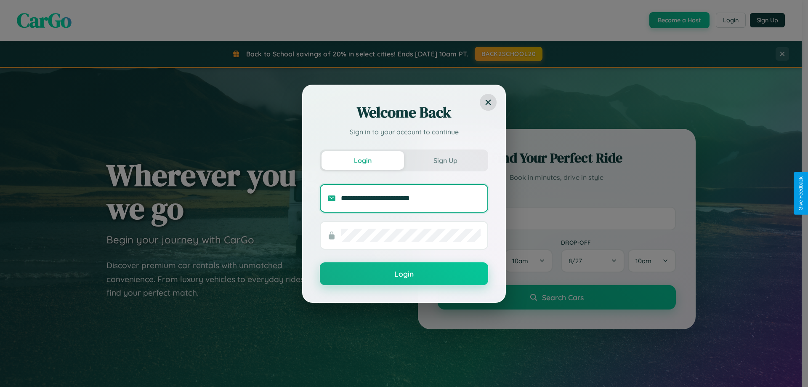 The image size is (808, 387). What do you see at coordinates (404, 112) in the screenshot?
I see `h2: Welcome Back` at bounding box center [404, 112].